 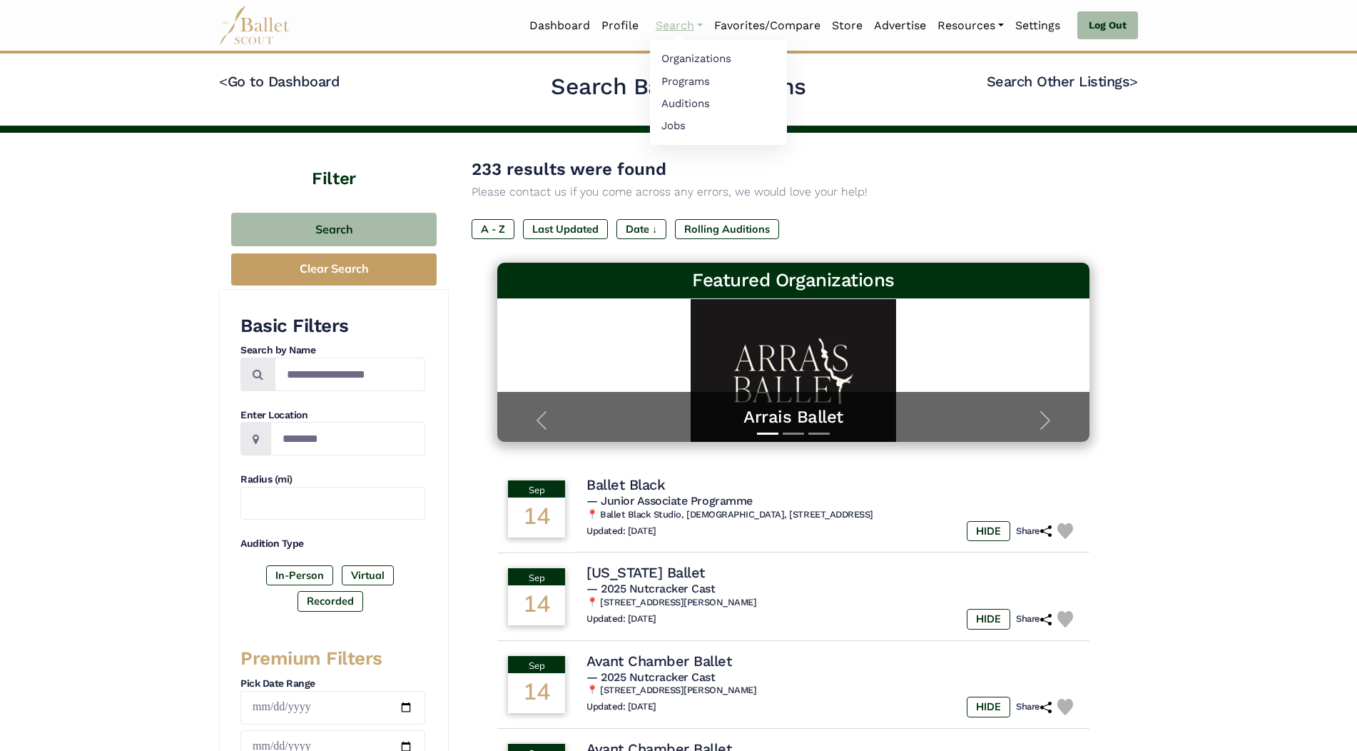 I want to click on span: 233 results were found, so click(x=569, y=169).